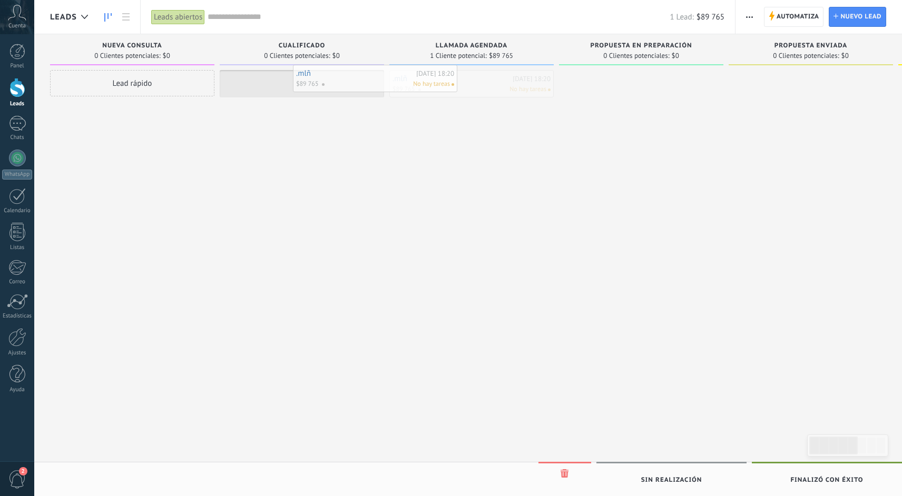 Image resolution: width=902 pixels, height=496 pixels. I want to click on span: Llamada agendada, so click(471, 46).